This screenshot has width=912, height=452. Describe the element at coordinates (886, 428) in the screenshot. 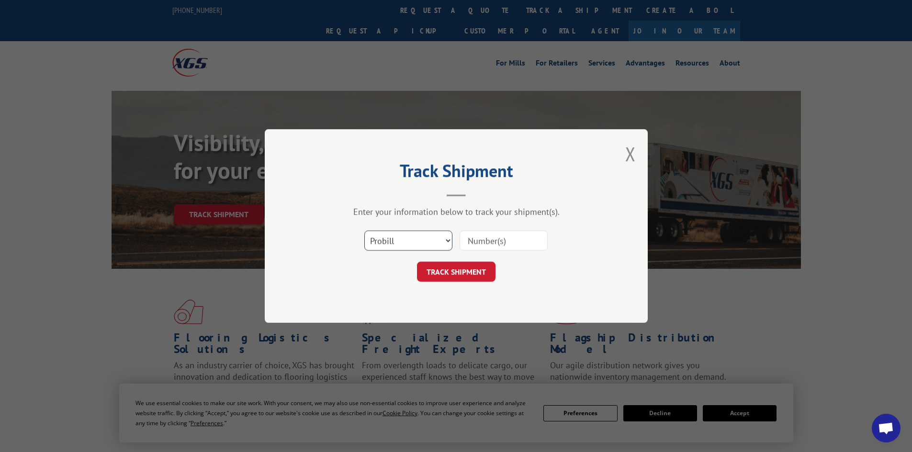

I see `div: Open chat` at that location.